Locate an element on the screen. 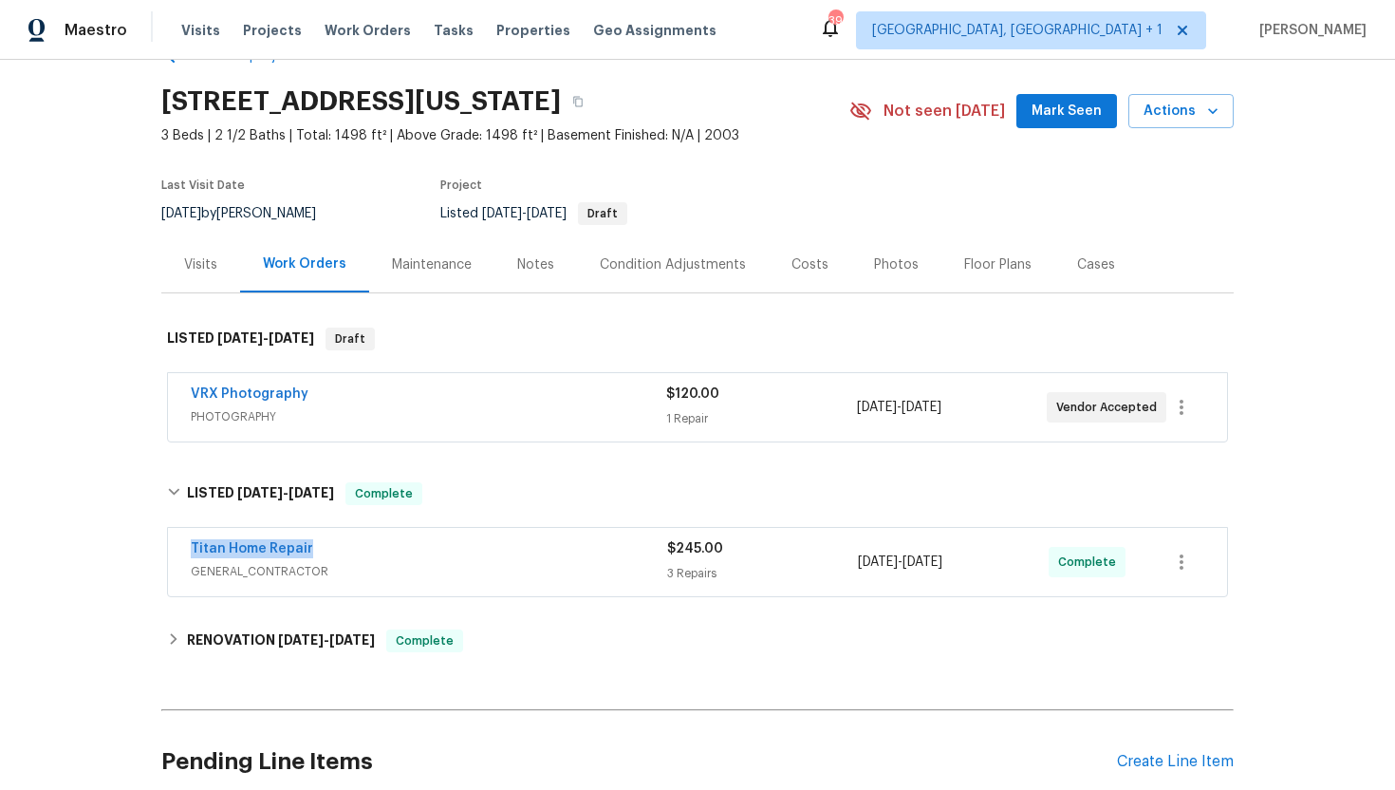 Image resolution: width=1395 pixels, height=790 pixels. span: Vendor Accepted is located at coordinates (1110, 407).